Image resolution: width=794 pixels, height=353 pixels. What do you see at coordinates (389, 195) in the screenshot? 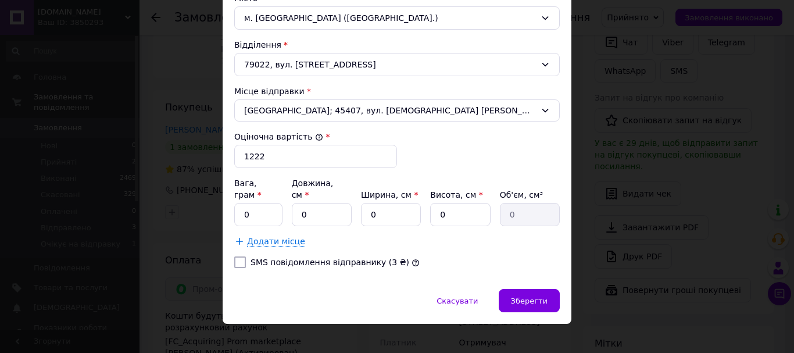
I see `label: Ширина, см` at bounding box center [389, 195].